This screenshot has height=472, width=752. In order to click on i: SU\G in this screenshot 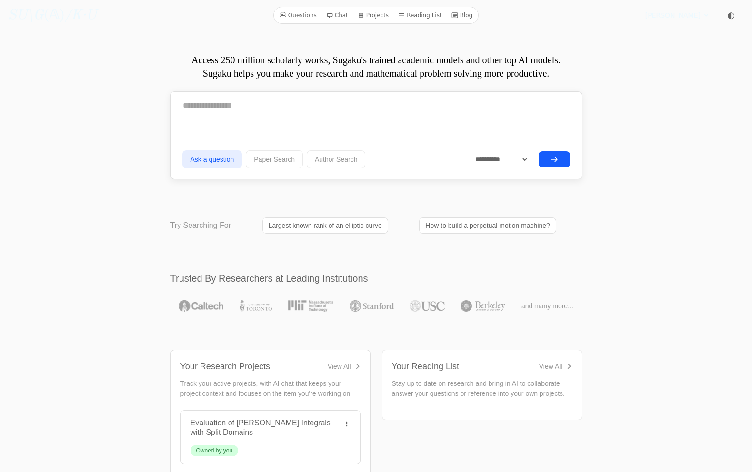, I will do `click(26, 15)`.